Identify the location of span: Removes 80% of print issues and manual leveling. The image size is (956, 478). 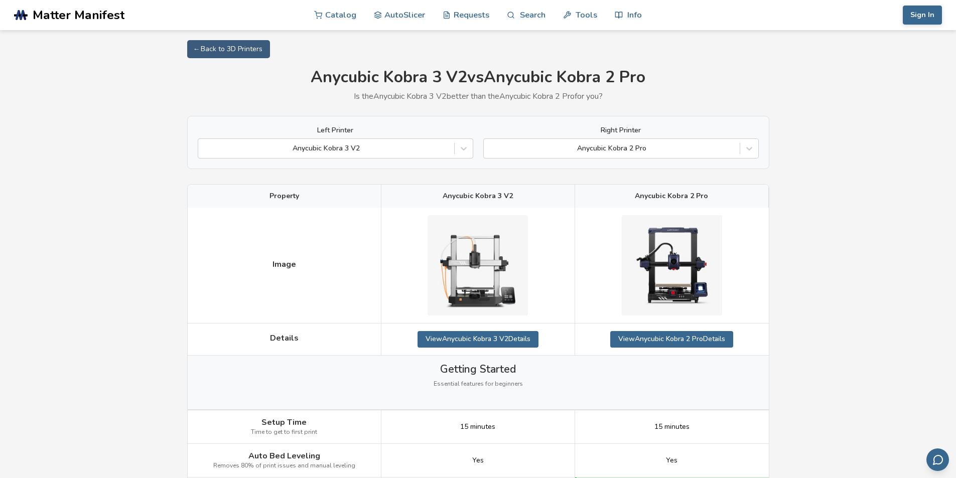
(284, 466).